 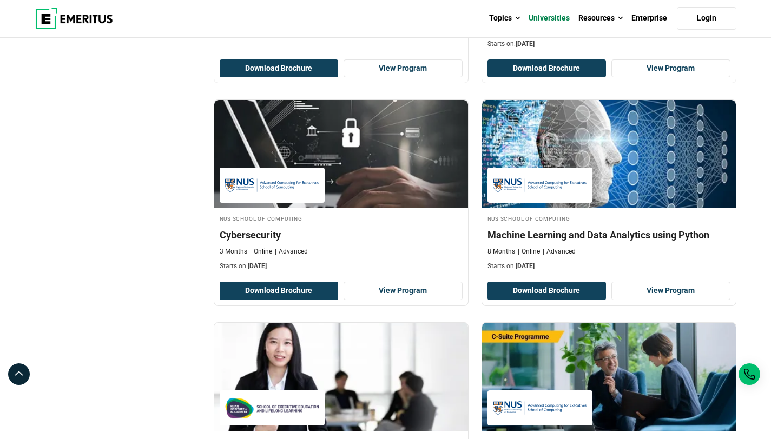 What do you see at coordinates (608, 154) in the screenshot?
I see `img: Machine Learning and Data Analytics using Python | Online Data Science and Analytics Course` at bounding box center [608, 154].